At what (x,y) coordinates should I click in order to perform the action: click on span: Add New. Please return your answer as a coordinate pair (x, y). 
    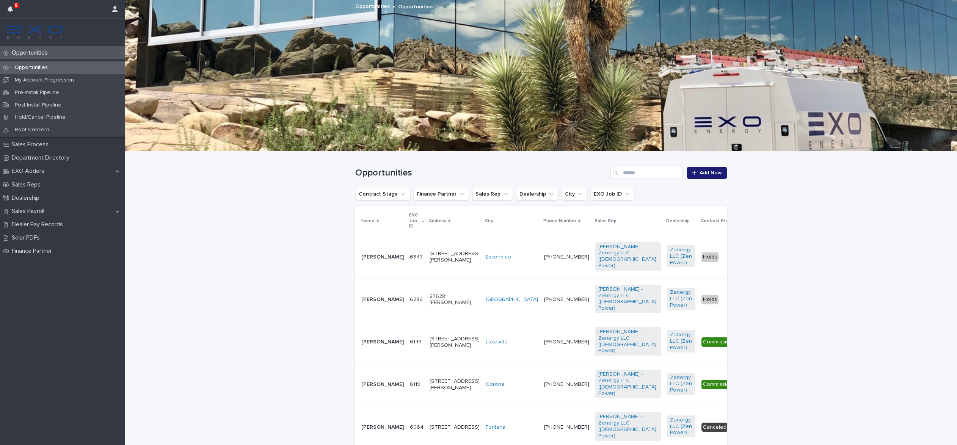
    Looking at the image, I should click on (711, 173).